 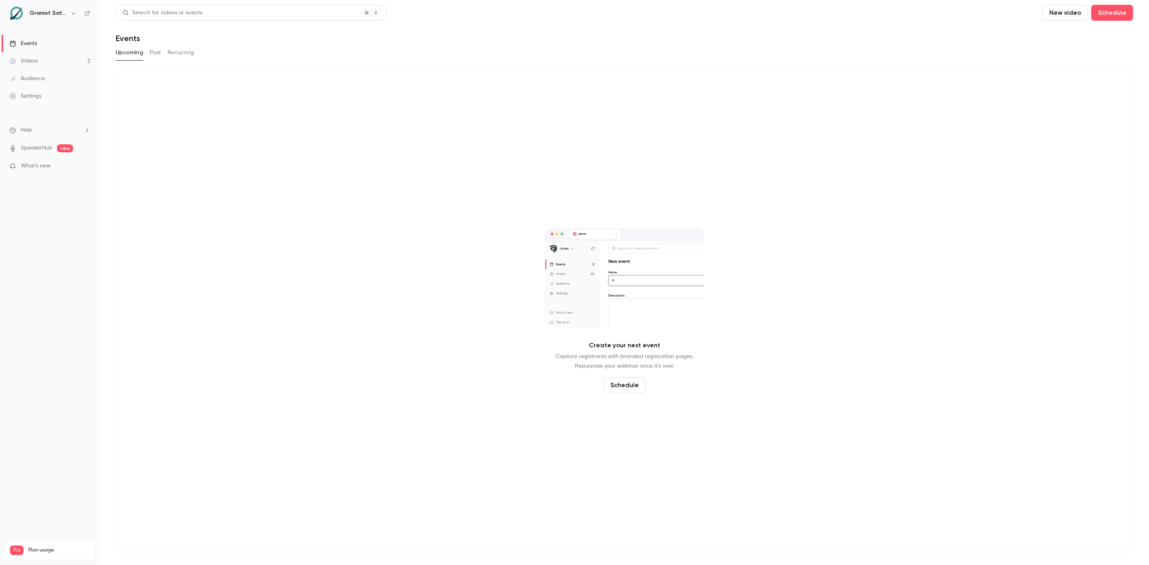 What do you see at coordinates (26, 96) in the screenshot?
I see `div: Settings` at bounding box center [26, 96].